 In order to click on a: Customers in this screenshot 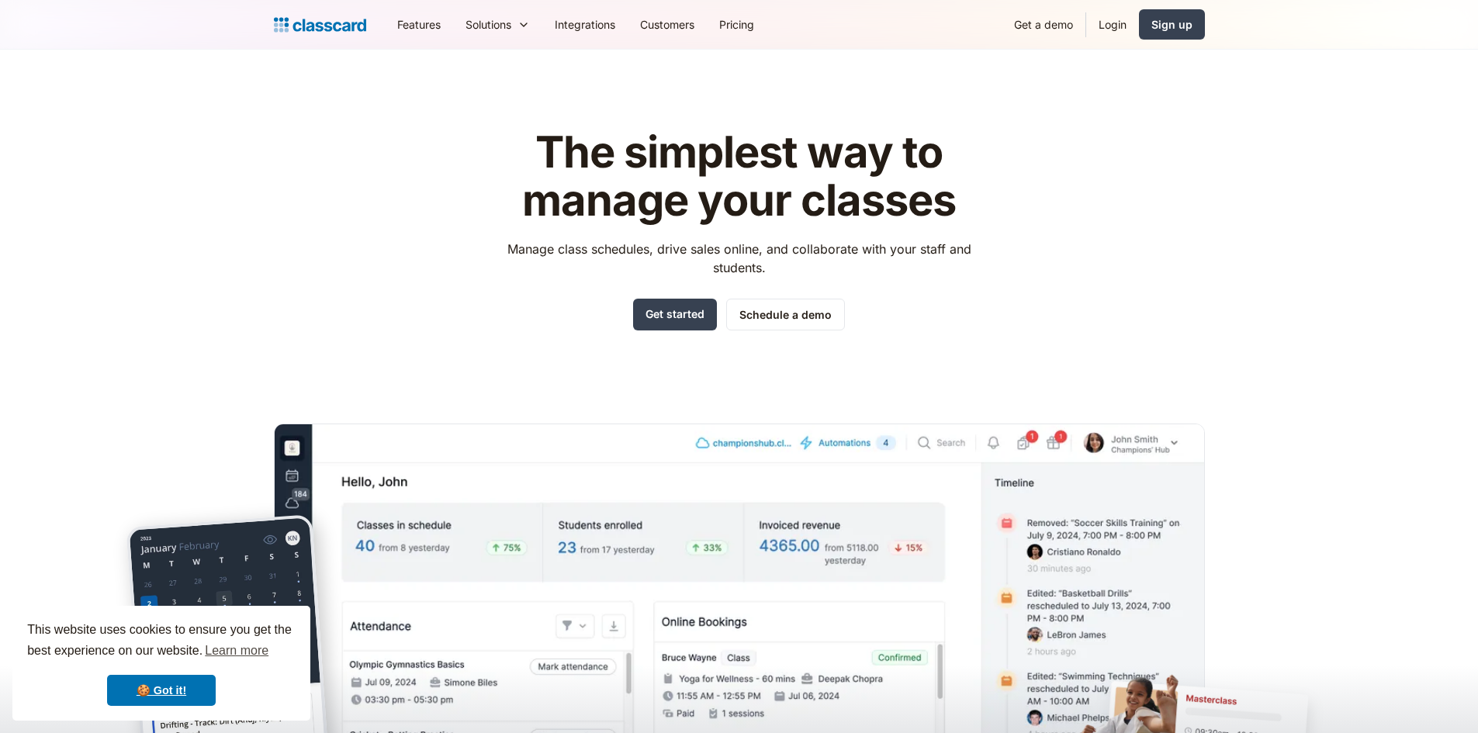, I will do `click(667, 24)`.